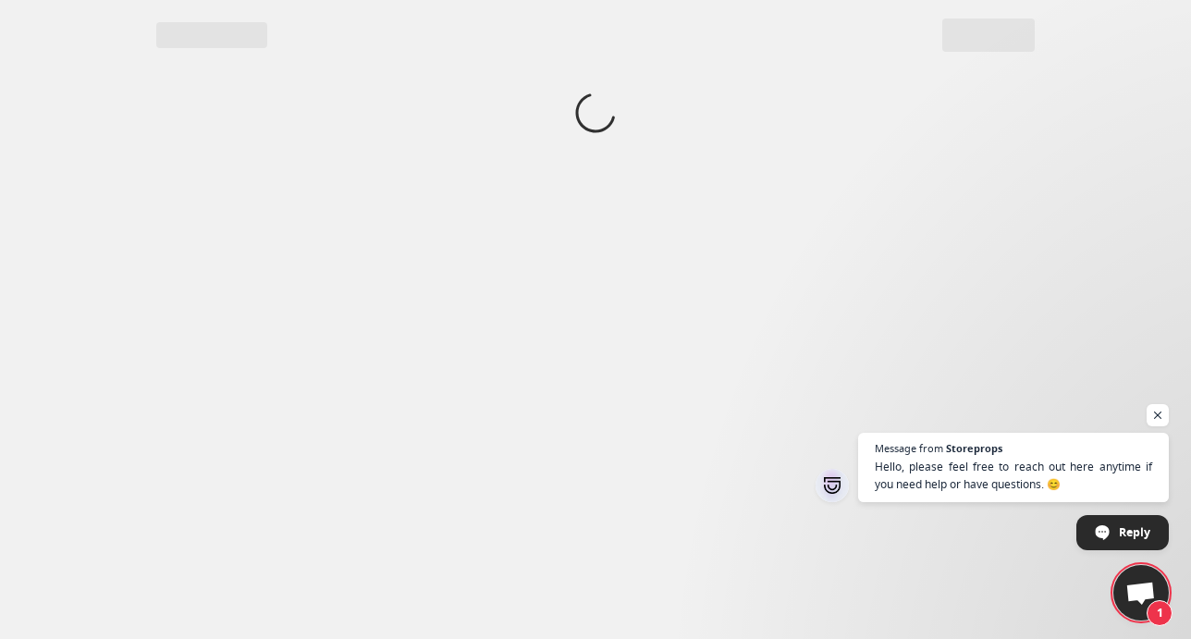  What do you see at coordinates (1160, 613) in the screenshot?
I see `span: 1` at bounding box center [1160, 613].